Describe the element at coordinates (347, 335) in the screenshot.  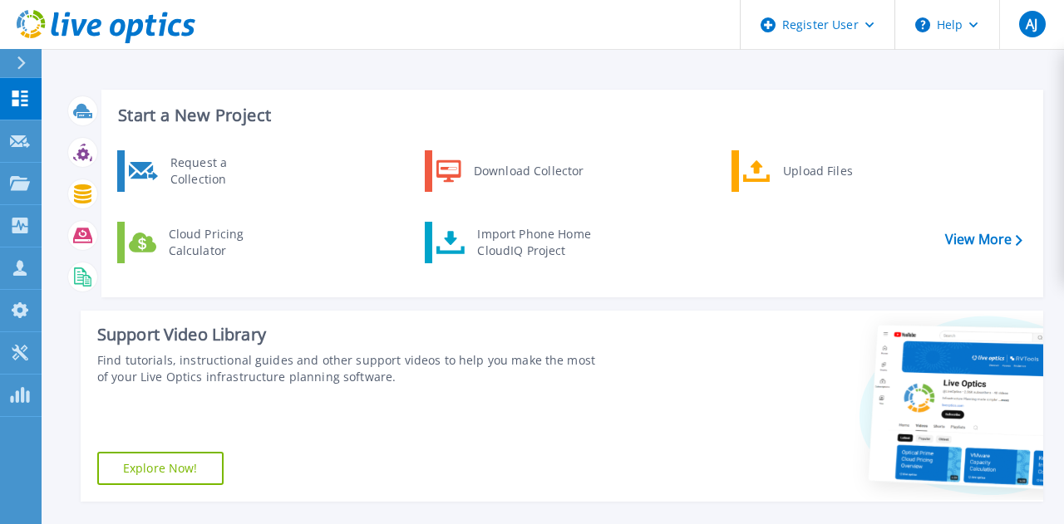
I see `div: Support Video Library` at that location.